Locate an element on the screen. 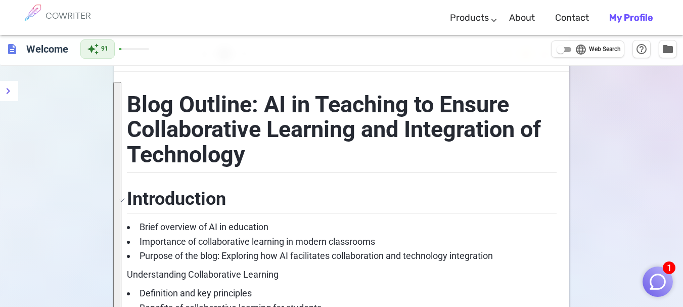  button: Manage Documents is located at coordinates (668, 49).